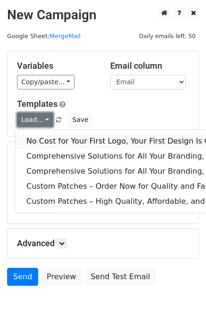  What do you see at coordinates (61, 277) in the screenshot?
I see `a: Preview` at bounding box center [61, 277].